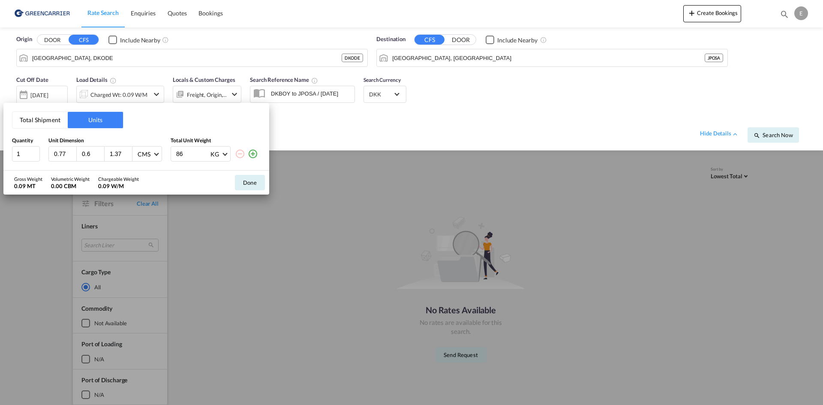 This screenshot has width=823, height=405. I want to click on div: Total Unit Weight, so click(216, 141).